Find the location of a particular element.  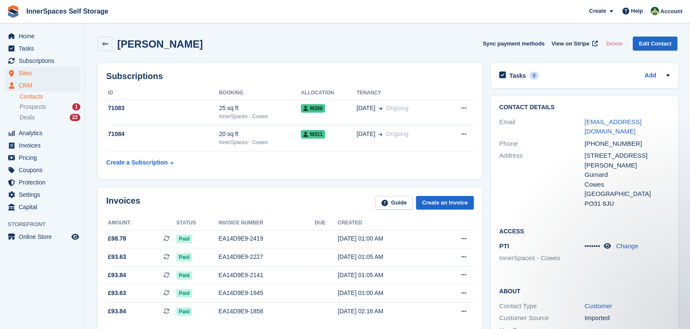

a: InnerSpaces Self Storage is located at coordinates (67, 11).